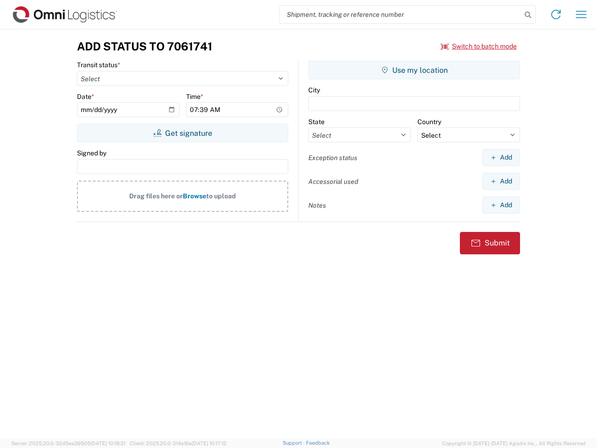 Image resolution: width=597 pixels, height=448 pixels. I want to click on label: State, so click(316, 122).